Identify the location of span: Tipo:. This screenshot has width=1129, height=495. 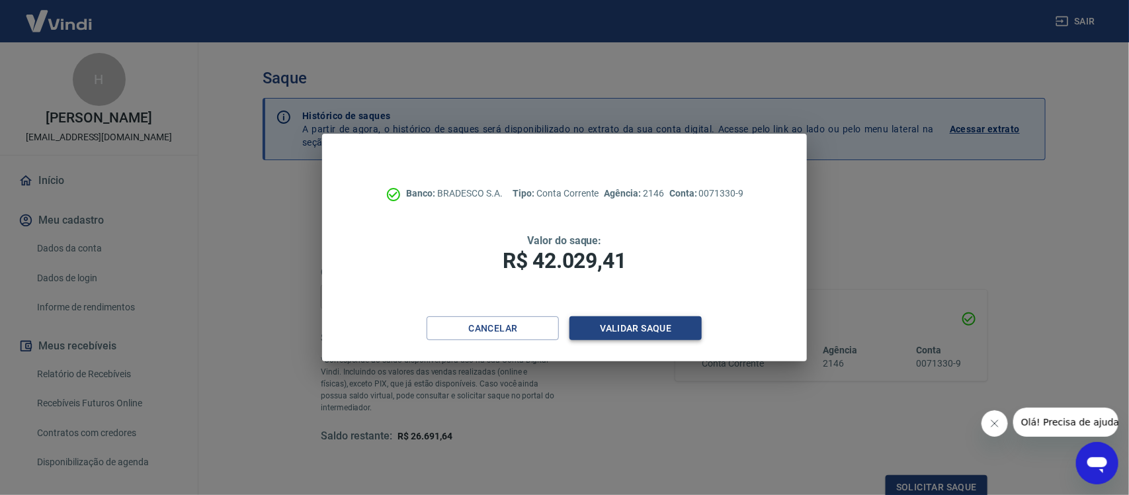
(525, 193).